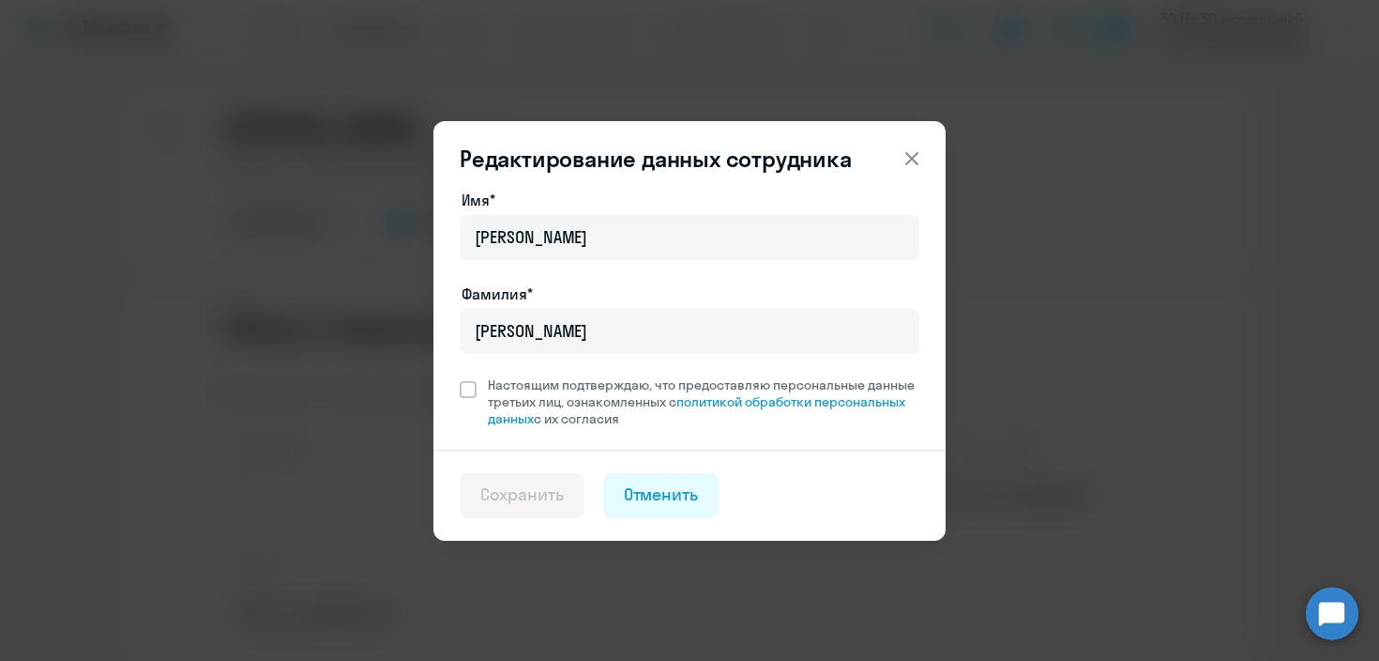 This screenshot has width=1379, height=661. What do you see at coordinates (696, 410) in the screenshot?
I see `a: политикой обработки персональных данных` at bounding box center [696, 410].